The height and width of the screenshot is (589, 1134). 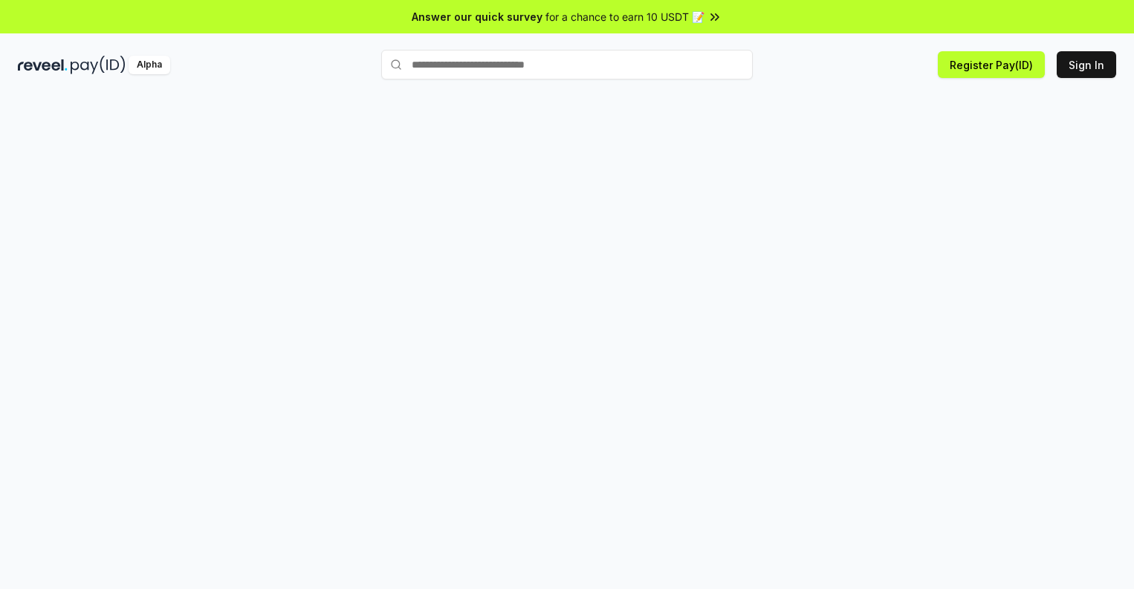 I want to click on span: Answer our quick survey, so click(x=477, y=16).